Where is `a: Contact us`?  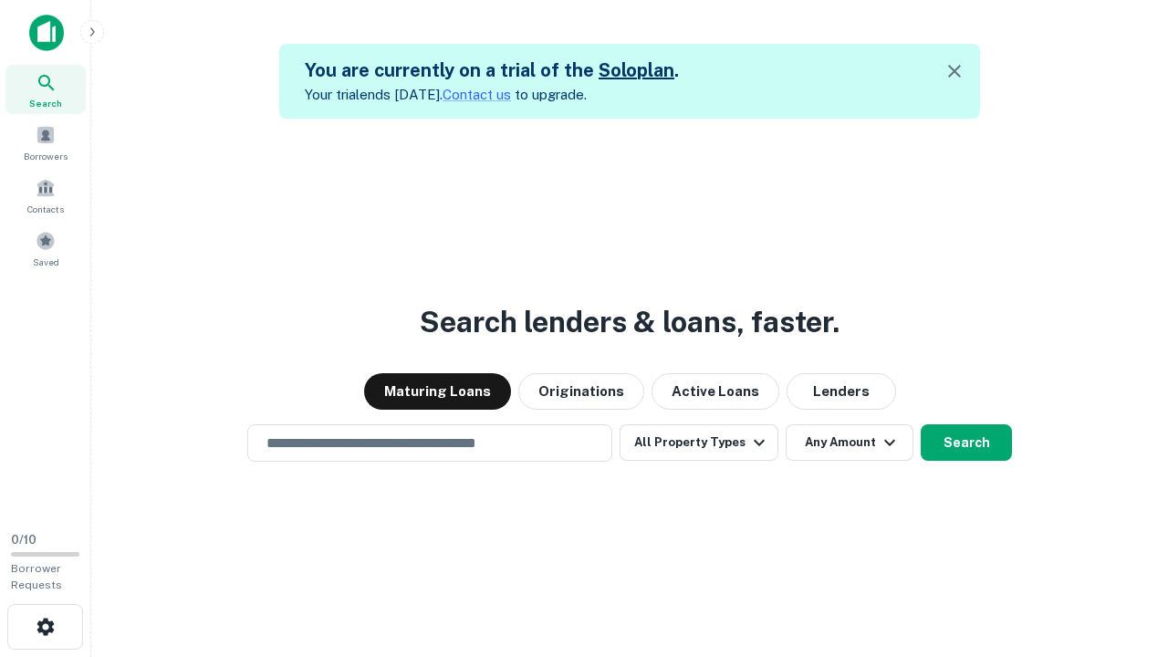
a: Contact us is located at coordinates (476, 94).